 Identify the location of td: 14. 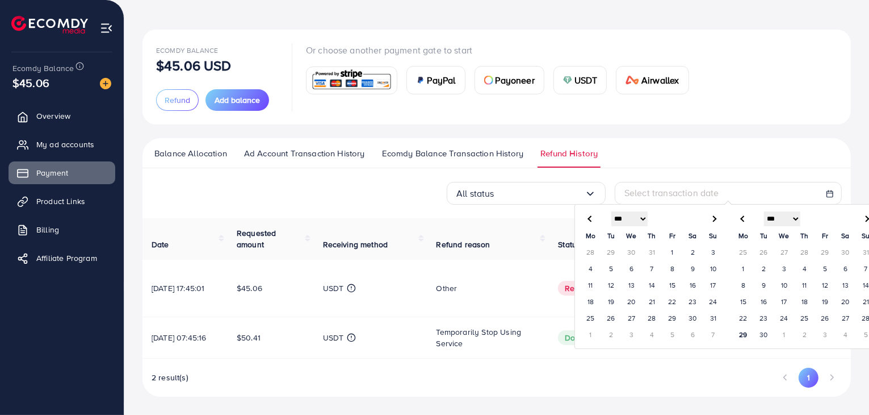
(652, 285).